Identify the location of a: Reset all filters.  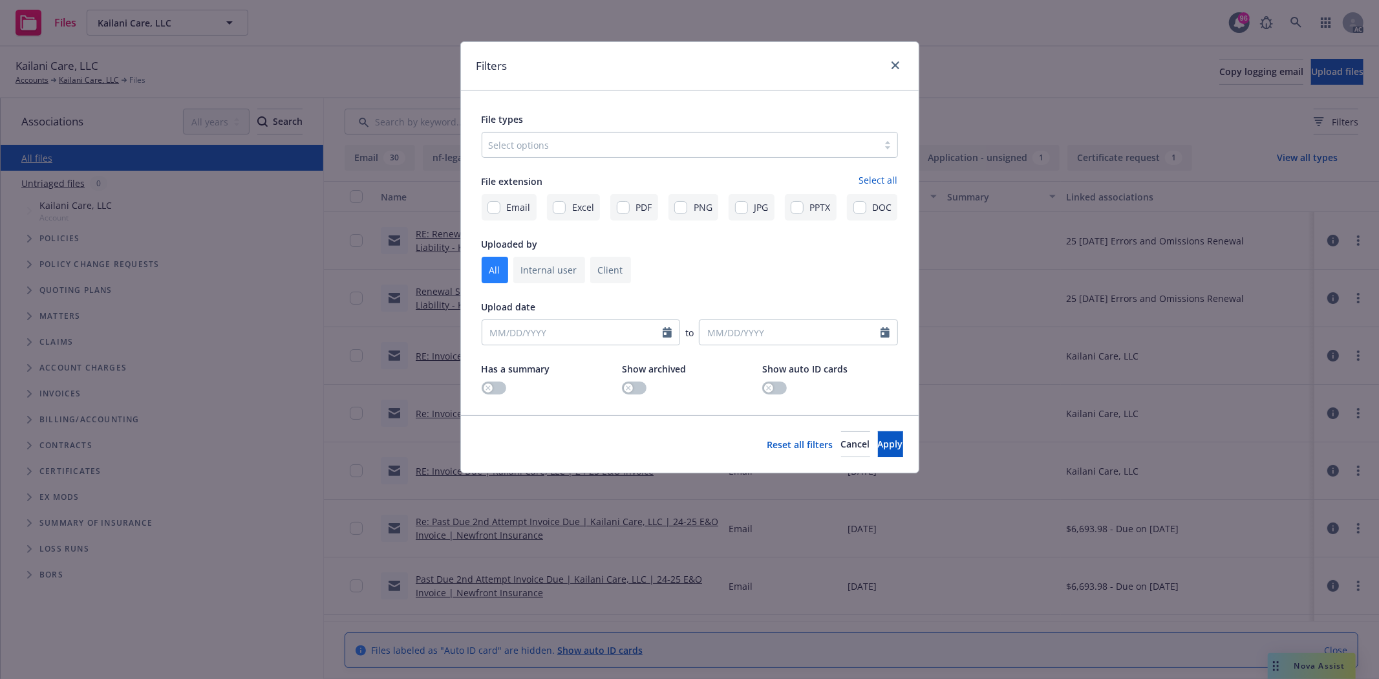
(801, 444).